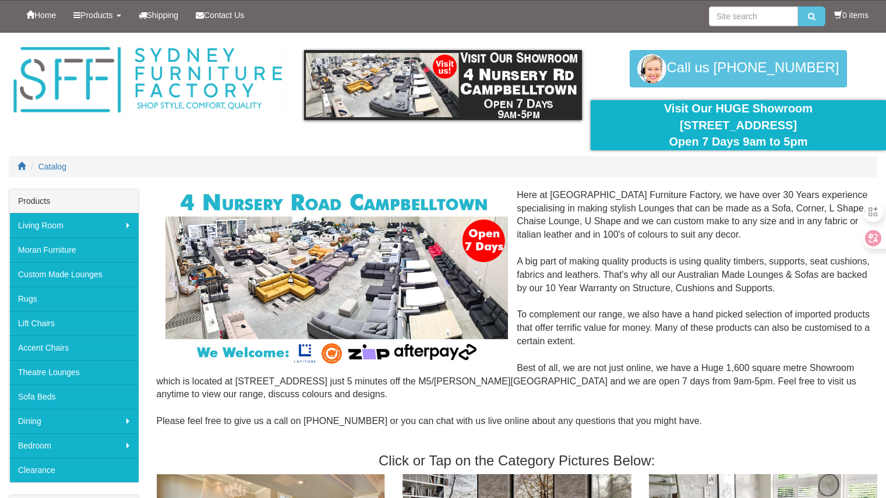 Image resolution: width=886 pixels, height=498 pixels. Describe the element at coordinates (337, 278) in the screenshot. I see `img: Corner Modular Lounges` at that location.